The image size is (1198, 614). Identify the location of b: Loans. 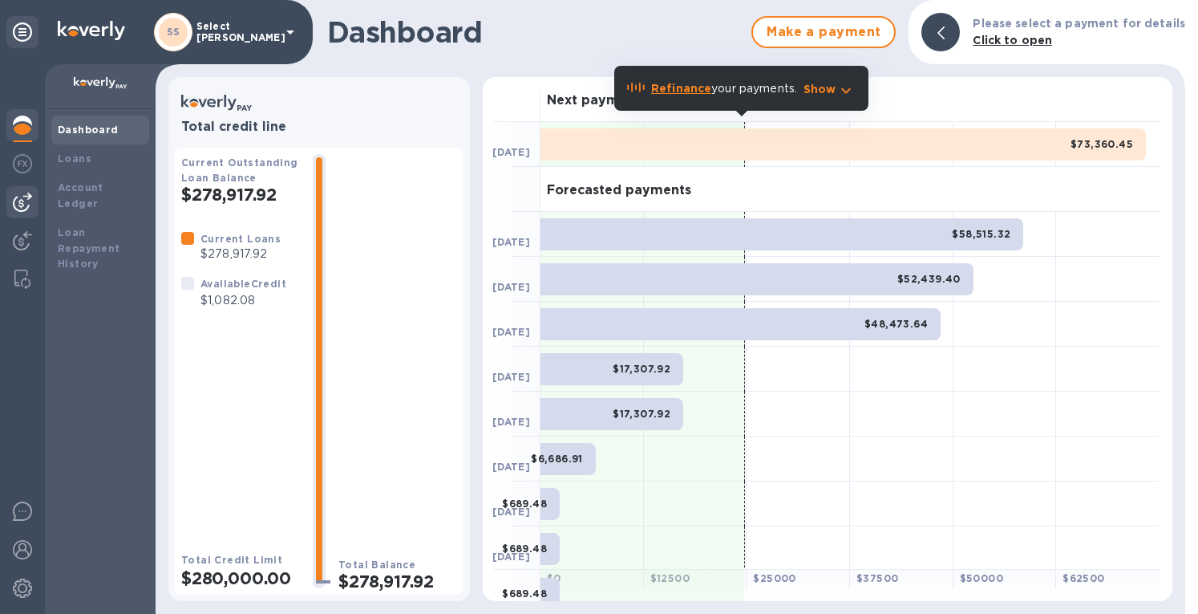
(75, 158).